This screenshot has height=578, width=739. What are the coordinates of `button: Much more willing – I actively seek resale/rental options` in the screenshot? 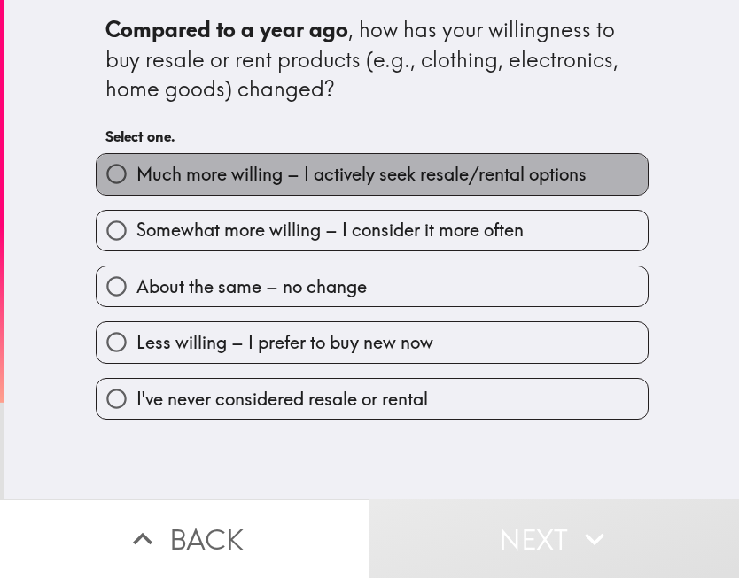 It's located at (372, 174).